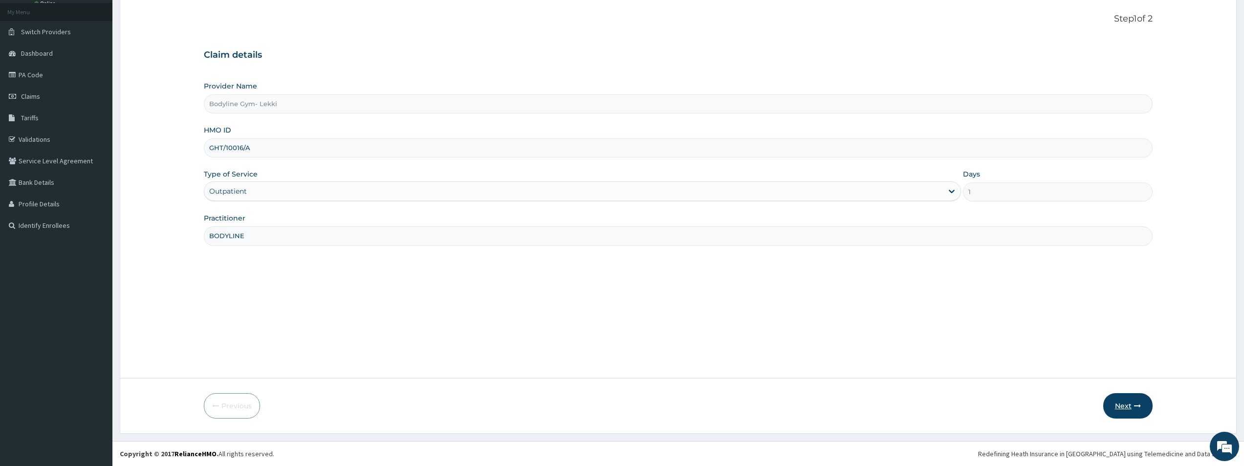  Describe the element at coordinates (95, 284) in the screenshot. I see `textarea: Type your message and hit 'Enter'` at that location.